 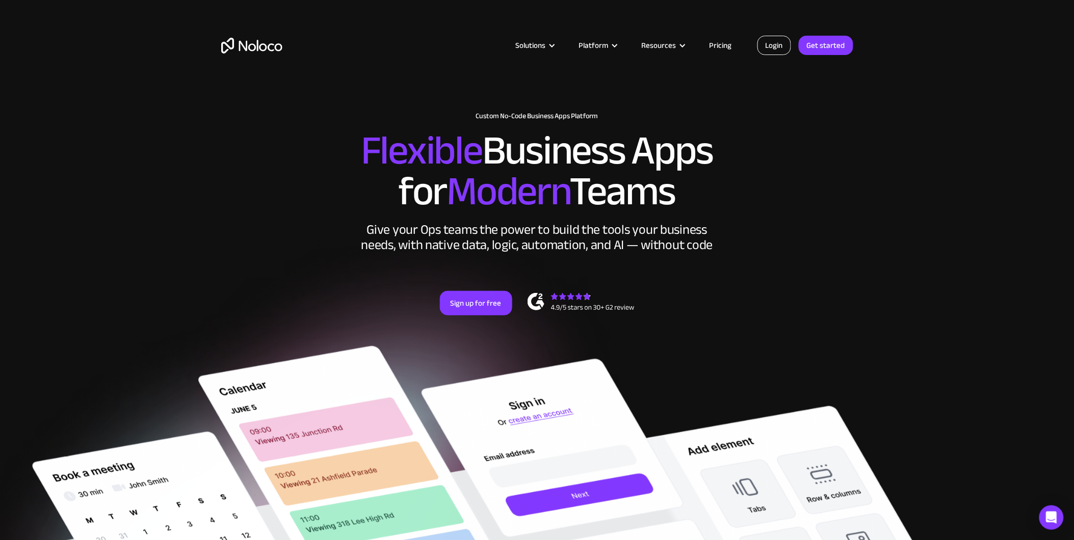 What do you see at coordinates (537, 171) in the screenshot?
I see `h2: Business Apps for Teams` at bounding box center [537, 171].